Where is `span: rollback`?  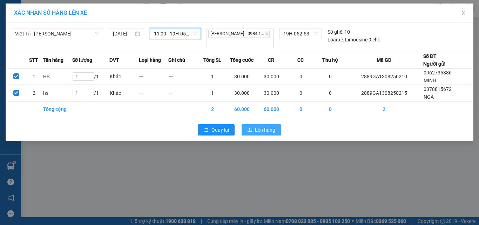 span: rollback is located at coordinates (206, 130).